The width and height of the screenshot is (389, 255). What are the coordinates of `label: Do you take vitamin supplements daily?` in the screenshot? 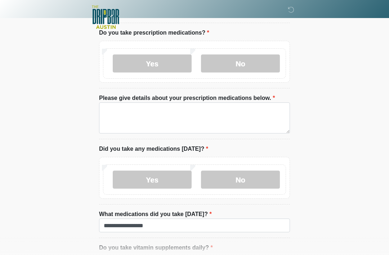 It's located at (156, 247).